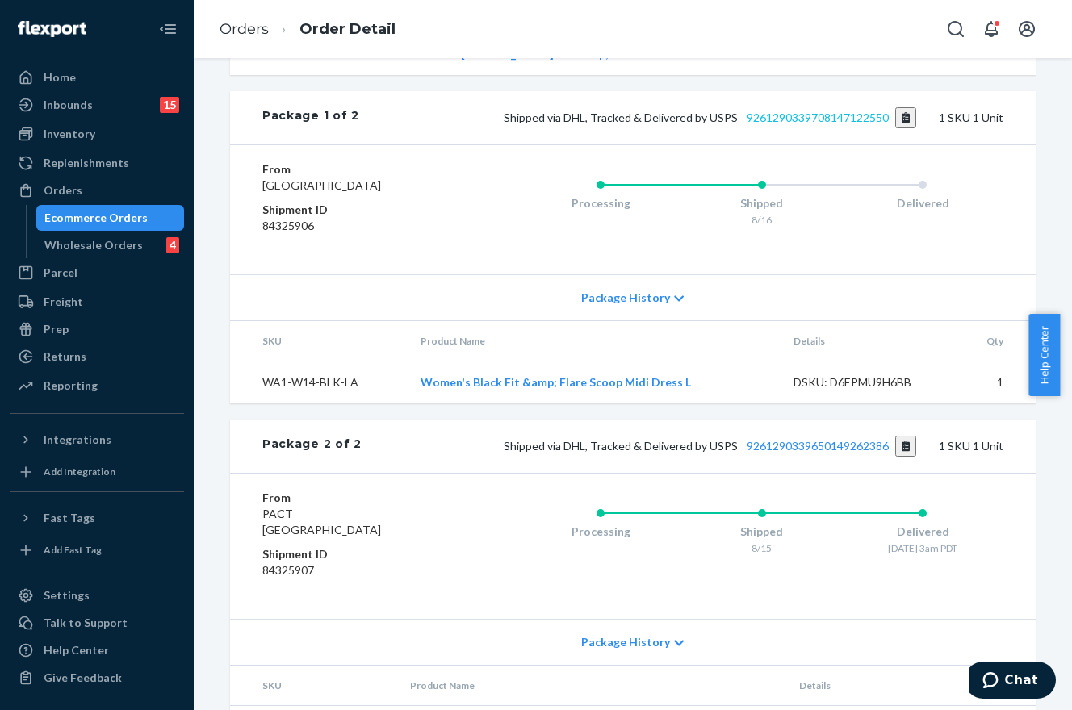 Image resolution: width=1072 pixels, height=710 pixels. What do you see at coordinates (96, 218) in the screenshot?
I see `div: Ecommerce Orders` at bounding box center [96, 218].